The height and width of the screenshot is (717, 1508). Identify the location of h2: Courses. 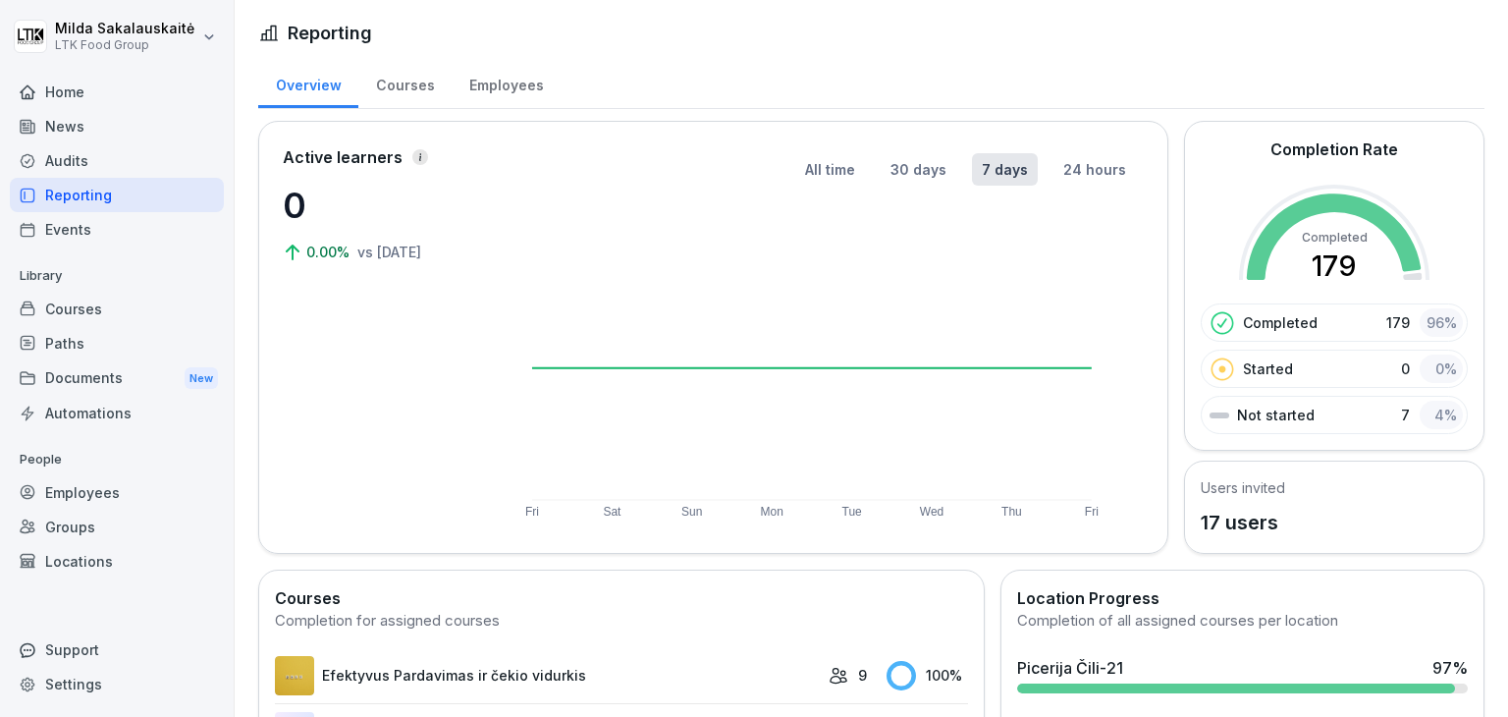
(622, 598).